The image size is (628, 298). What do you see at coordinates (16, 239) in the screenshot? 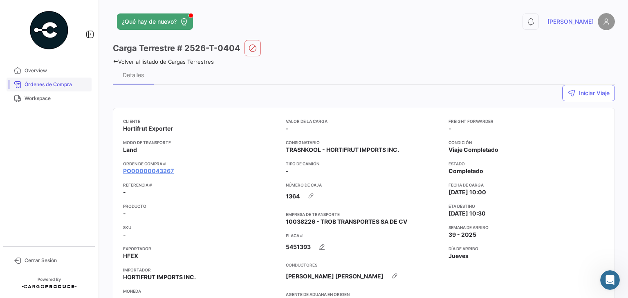
I see `button: Selector de emoji` at bounding box center [16, 239].